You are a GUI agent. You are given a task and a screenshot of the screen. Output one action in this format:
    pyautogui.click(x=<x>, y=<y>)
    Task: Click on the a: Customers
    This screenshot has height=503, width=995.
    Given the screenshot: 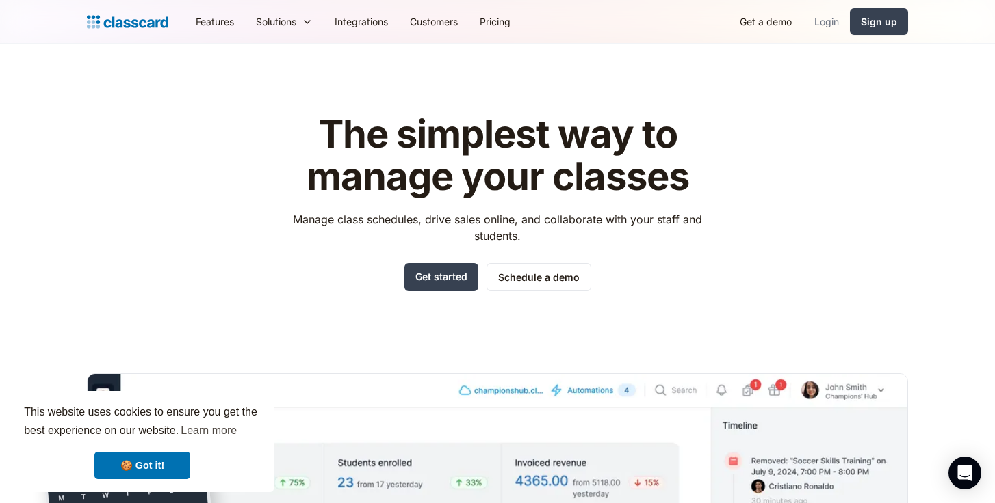 What is the action you would take?
    pyautogui.click(x=434, y=21)
    